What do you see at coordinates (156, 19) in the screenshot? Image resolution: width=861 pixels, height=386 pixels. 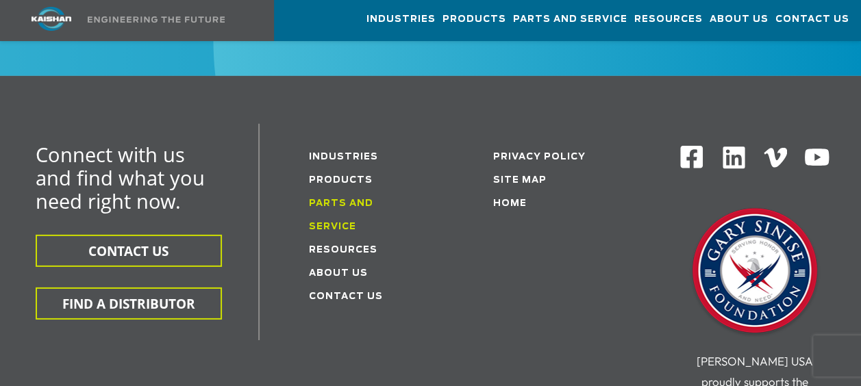 I see `img: Engineering the future` at bounding box center [156, 19].